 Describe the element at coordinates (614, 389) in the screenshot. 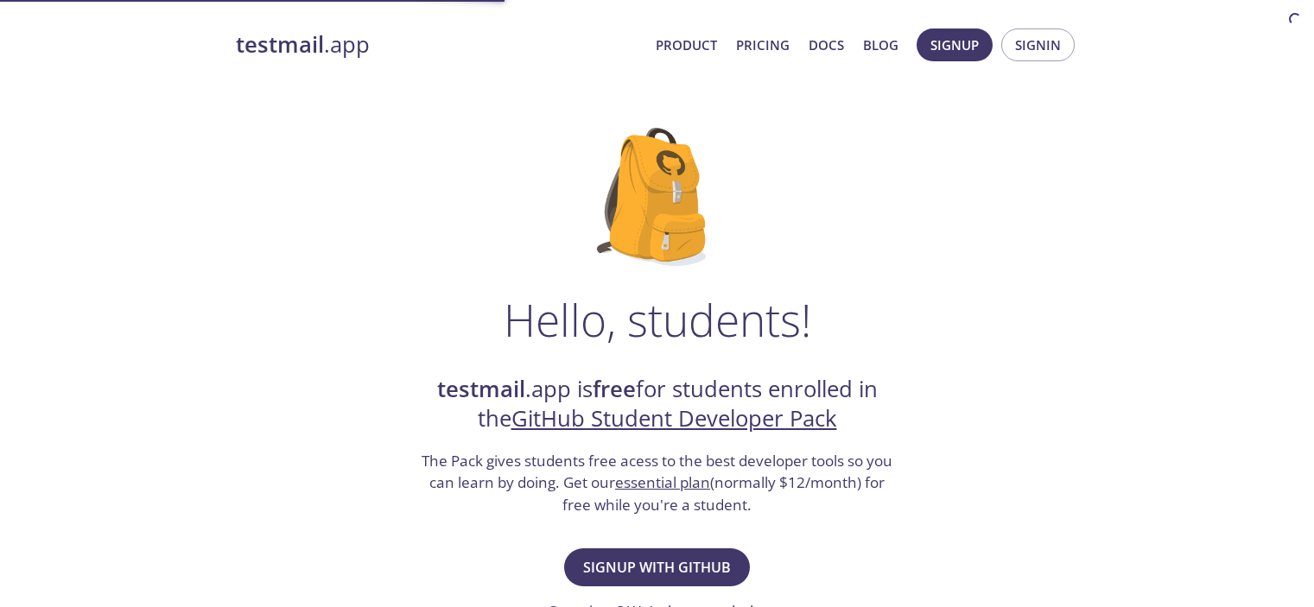

I see `strong: free` at that location.